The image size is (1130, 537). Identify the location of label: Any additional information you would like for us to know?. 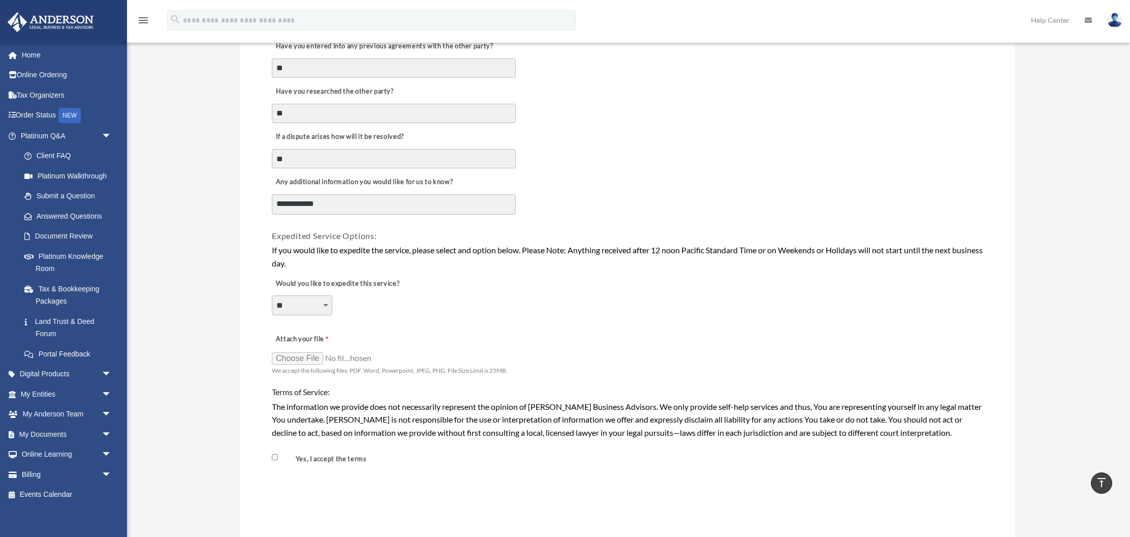
(363, 182).